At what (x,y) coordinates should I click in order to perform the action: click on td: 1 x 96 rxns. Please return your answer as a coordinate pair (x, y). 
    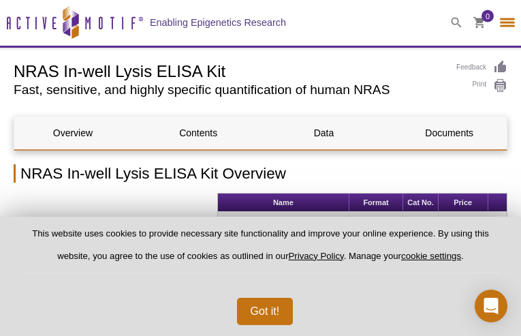
    Looking at the image, I should click on (377, 223).